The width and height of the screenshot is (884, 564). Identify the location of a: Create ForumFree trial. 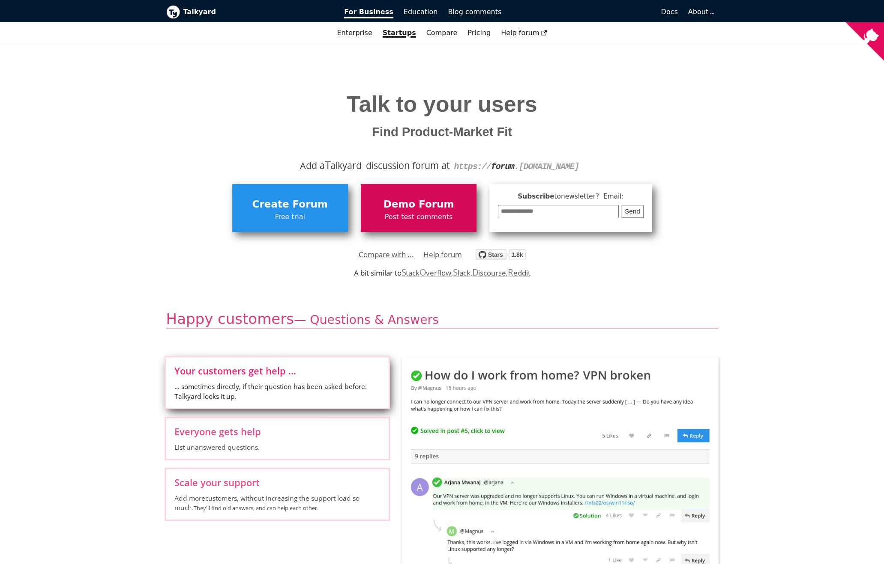
(290, 208).